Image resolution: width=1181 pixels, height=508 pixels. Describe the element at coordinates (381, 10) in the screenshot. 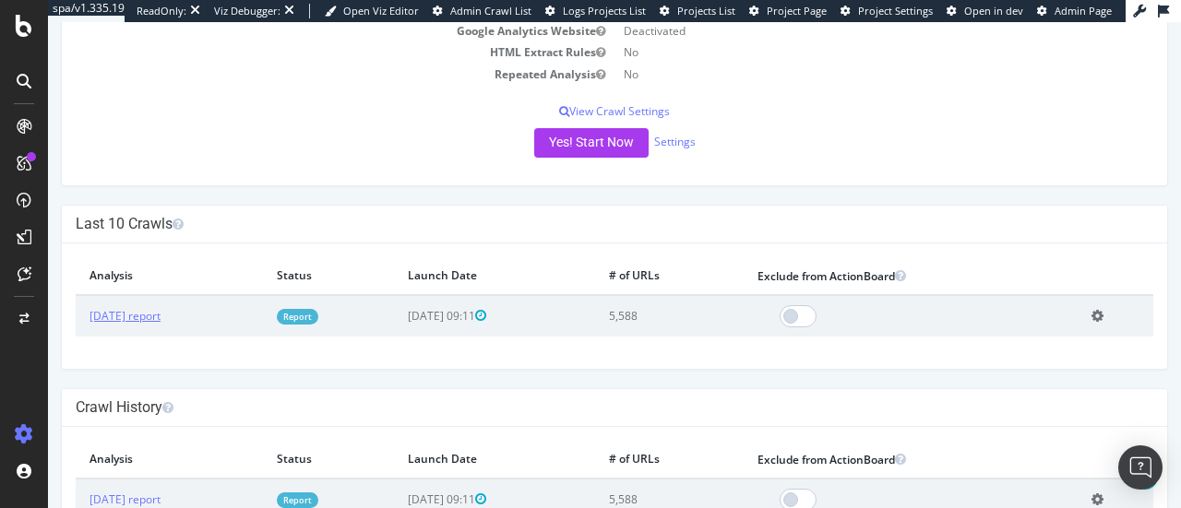

I see `span: Open Viz Editor` at that location.